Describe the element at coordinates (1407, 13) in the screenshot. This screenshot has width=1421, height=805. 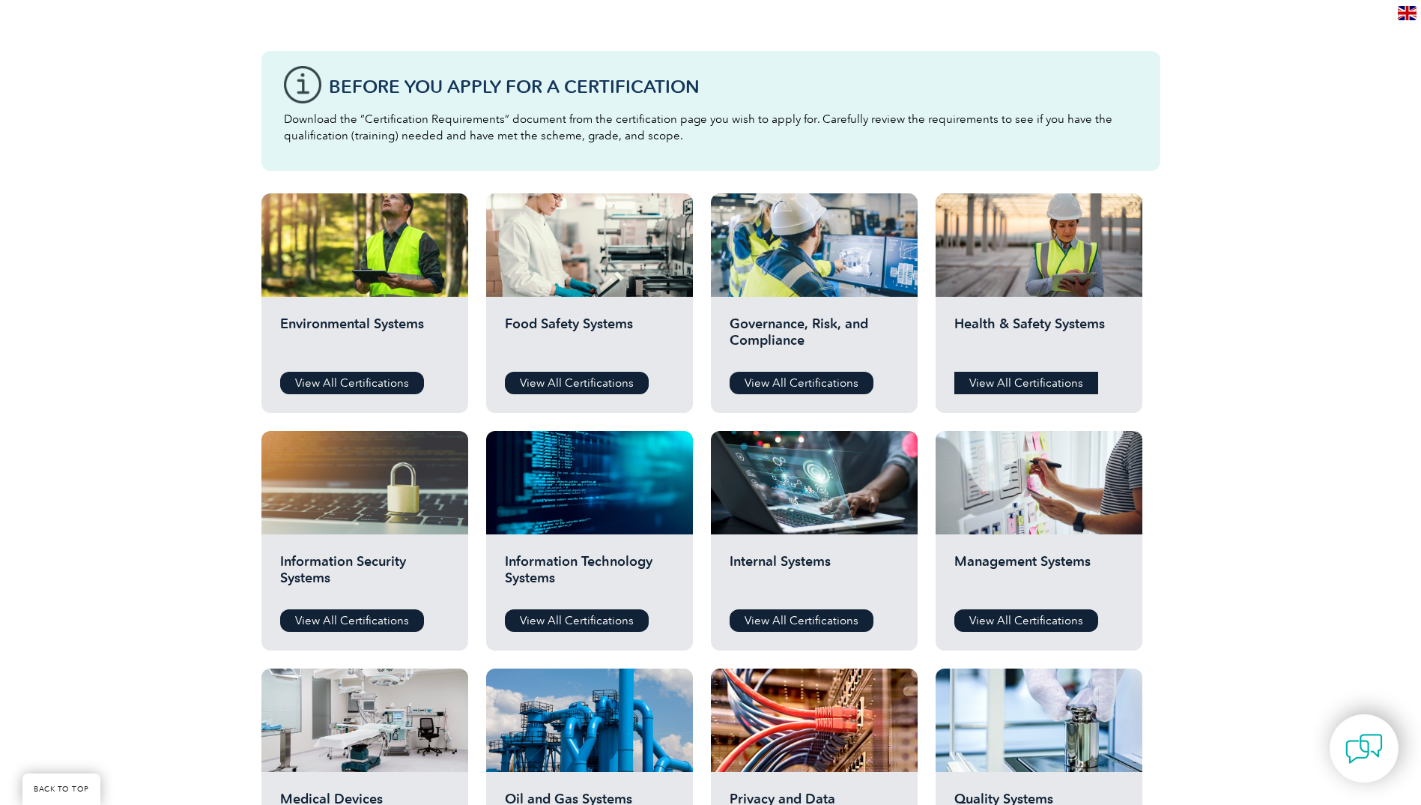
I see `img: en` at that location.